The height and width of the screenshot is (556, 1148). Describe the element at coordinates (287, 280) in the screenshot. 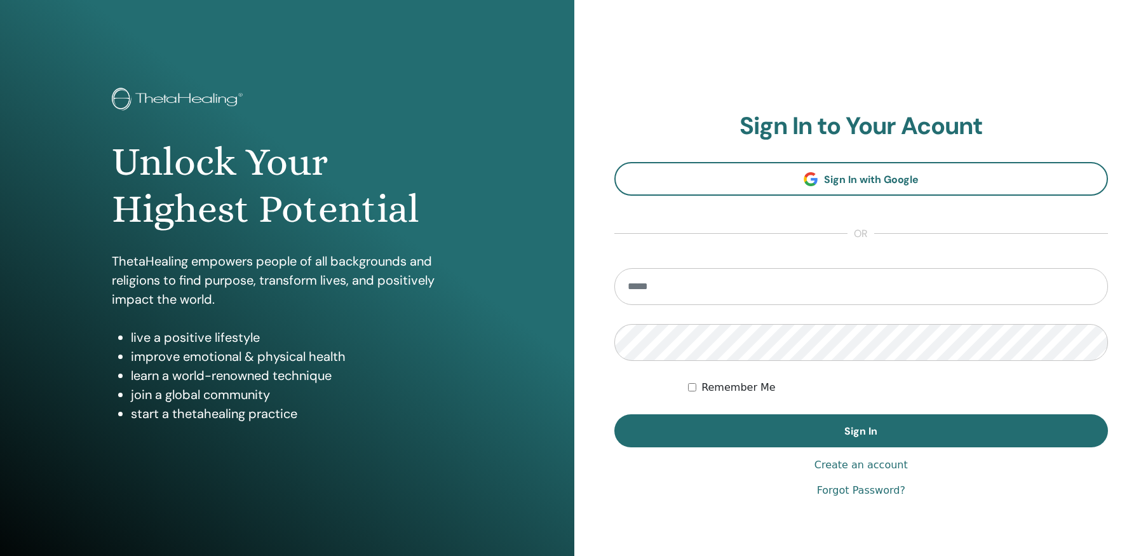

I see `p: ThetaHealing empowers people of all backgrounds and religions to find purpose, transform lives, a...` at that location.